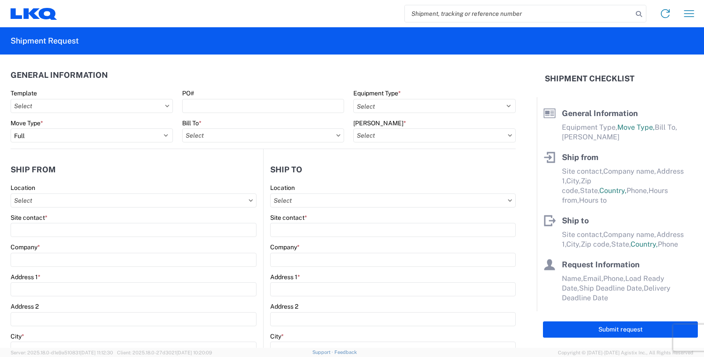  Describe the element at coordinates (636, 127) in the screenshot. I see `span: Move Type,` at that location.